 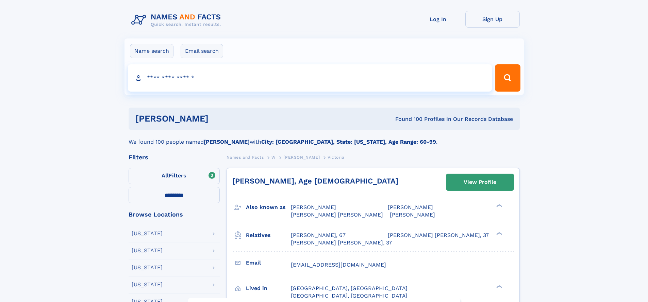 What do you see at coordinates (407, 119) in the screenshot?
I see `div: Found 100 Profiles In Our Records Database` at bounding box center [407, 119].